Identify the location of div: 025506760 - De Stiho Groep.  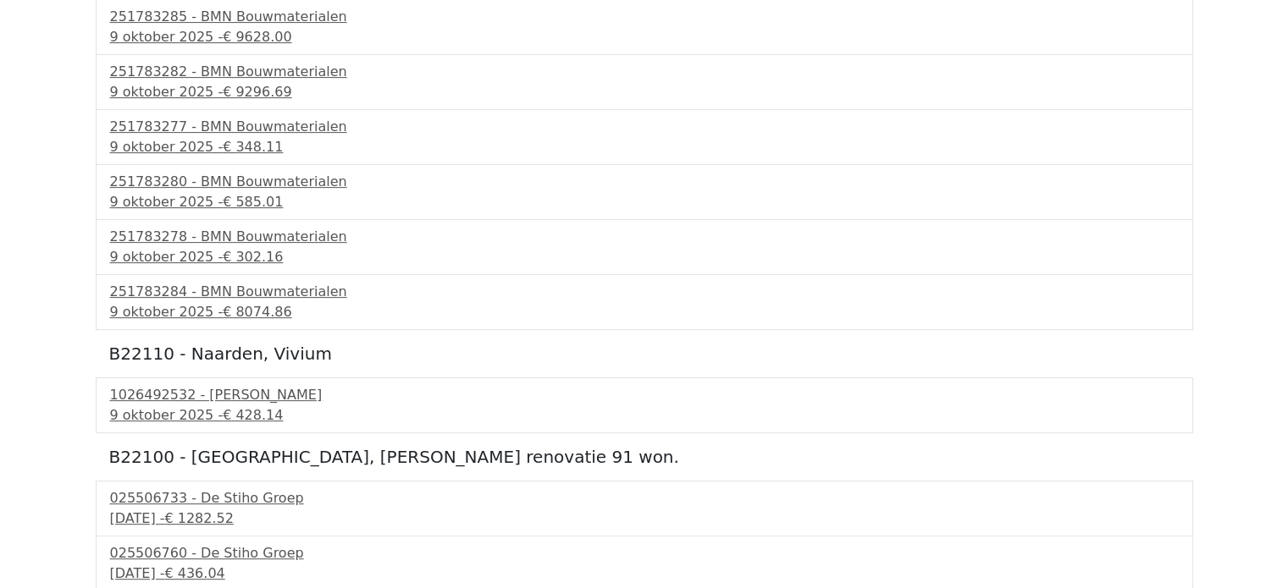
(644, 554).